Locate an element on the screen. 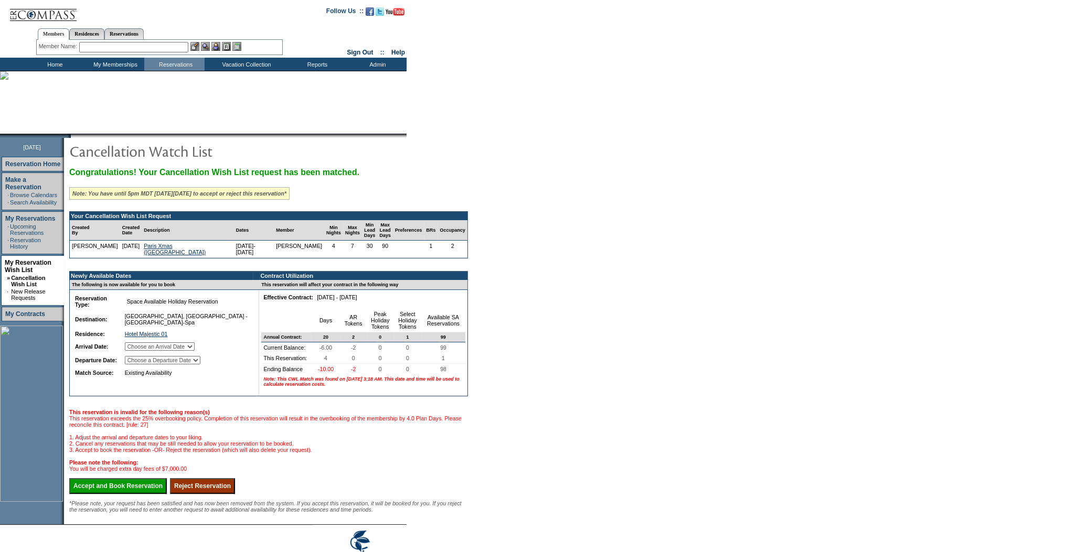  td: Peak Holiday Tokens is located at coordinates (380, 320).